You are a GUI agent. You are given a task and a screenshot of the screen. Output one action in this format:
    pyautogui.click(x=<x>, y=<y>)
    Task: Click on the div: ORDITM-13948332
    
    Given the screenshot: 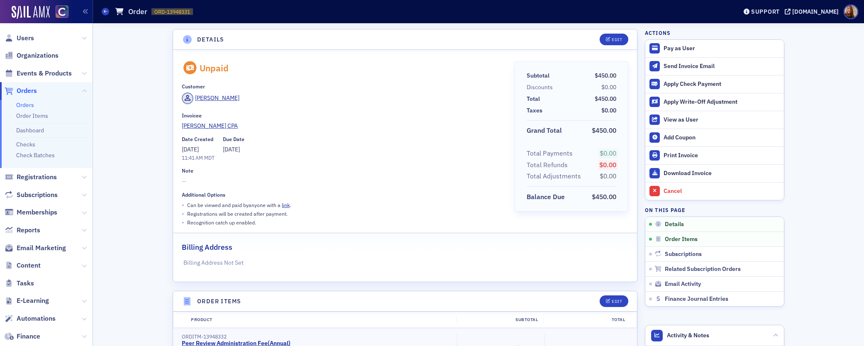 What is the action you would take?
    pyautogui.click(x=316, y=337)
    